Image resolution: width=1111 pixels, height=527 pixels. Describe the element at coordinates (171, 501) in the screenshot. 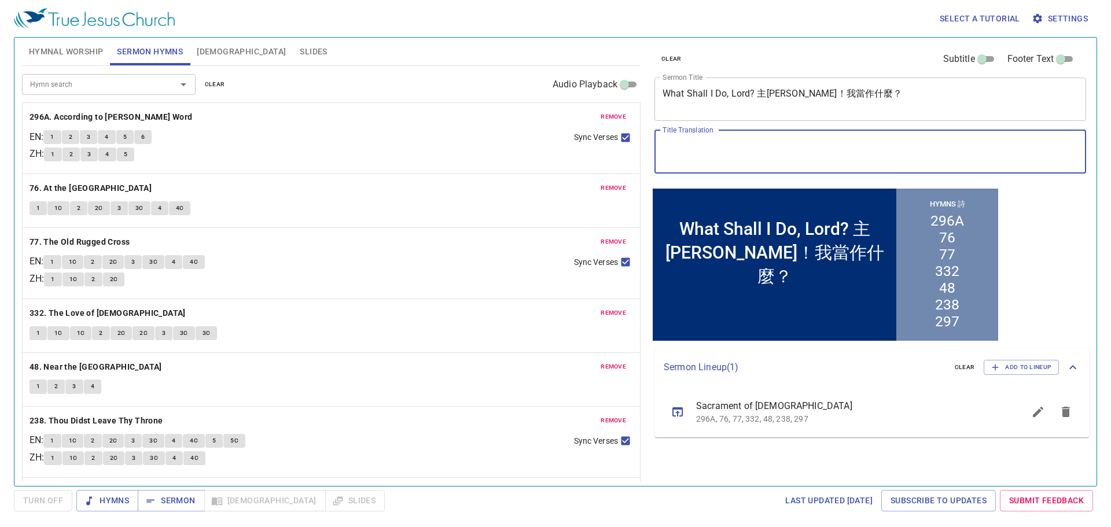

I see `span: Sermon` at that location.